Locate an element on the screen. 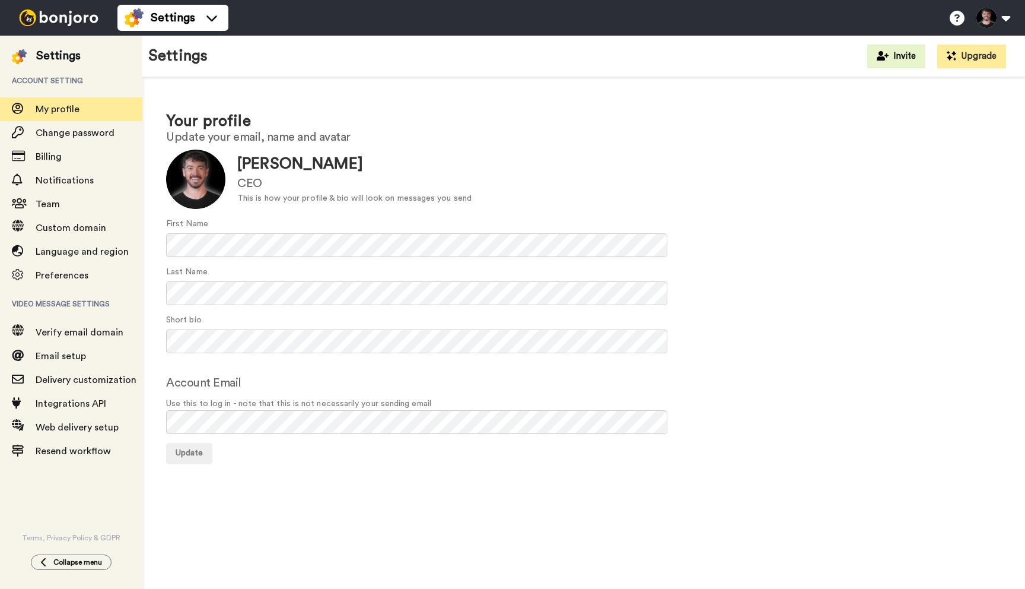  span: Notifications is located at coordinates (65, 180).